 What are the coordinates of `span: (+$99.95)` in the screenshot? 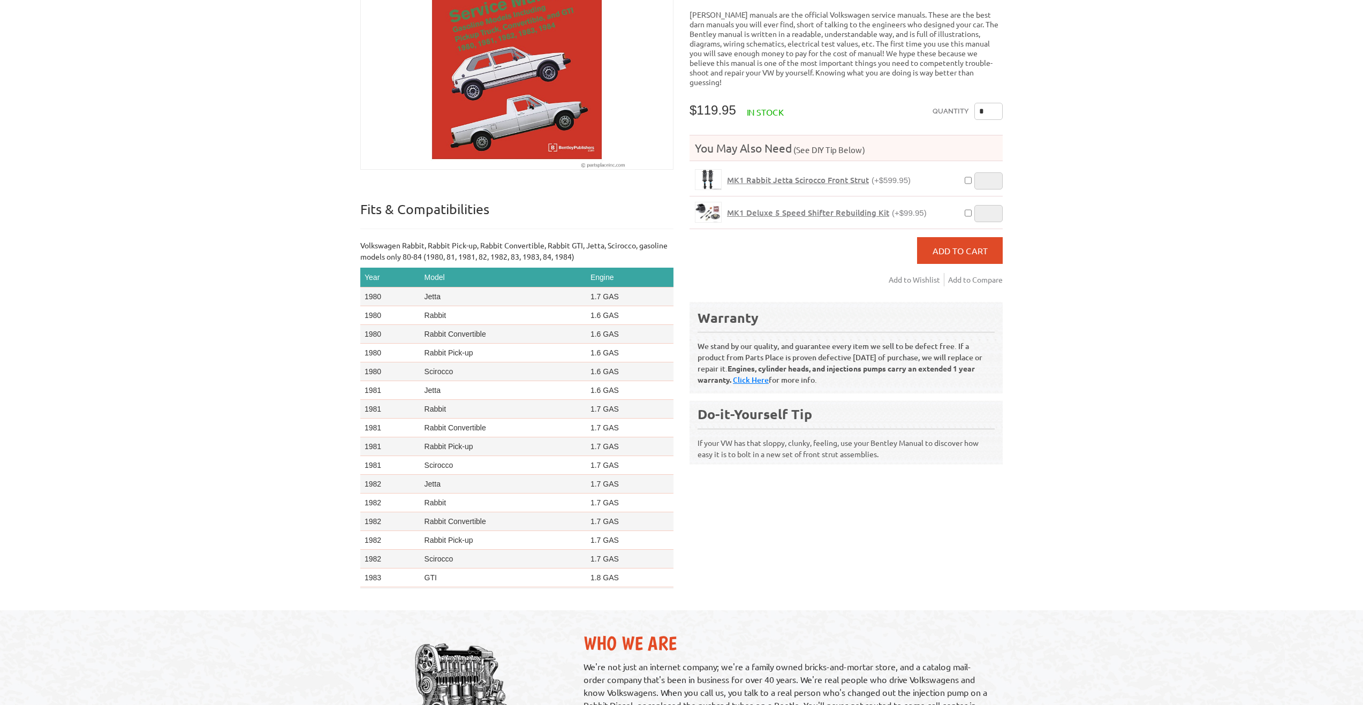 It's located at (909, 213).